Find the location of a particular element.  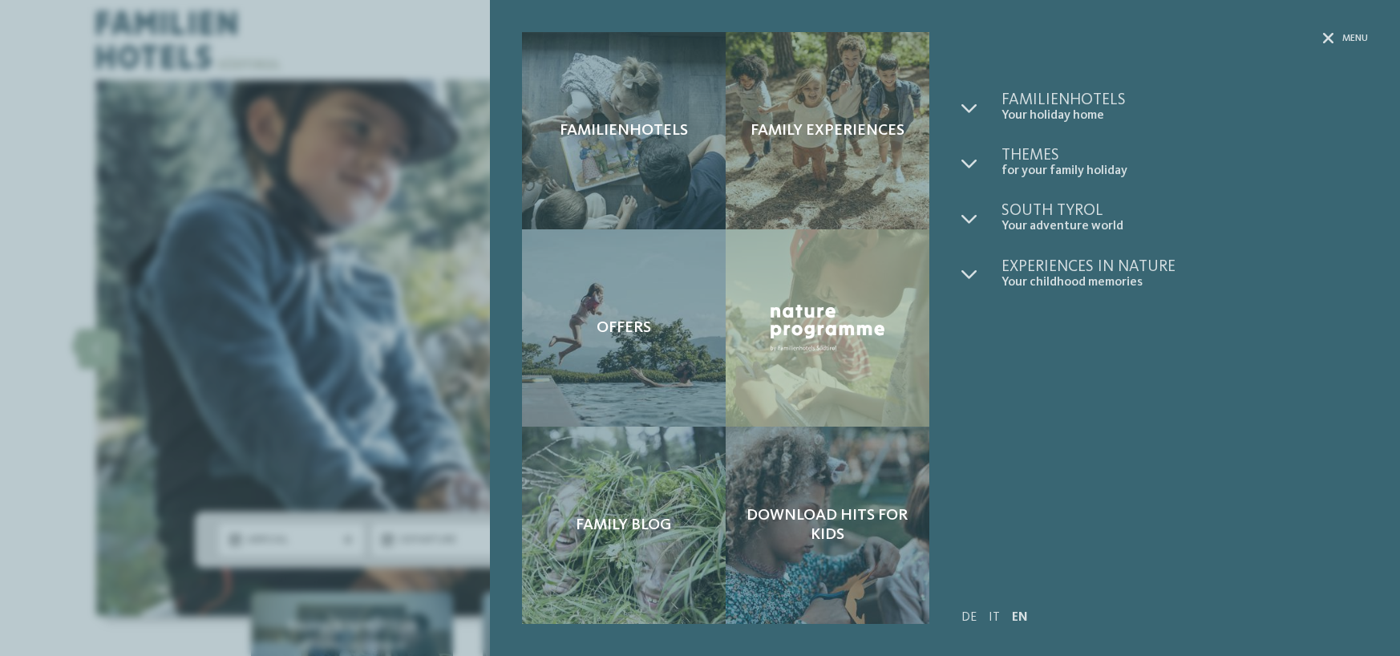

a: Familienhotels Südtirol: The happy family places! Familienhotels is located at coordinates (624, 131).